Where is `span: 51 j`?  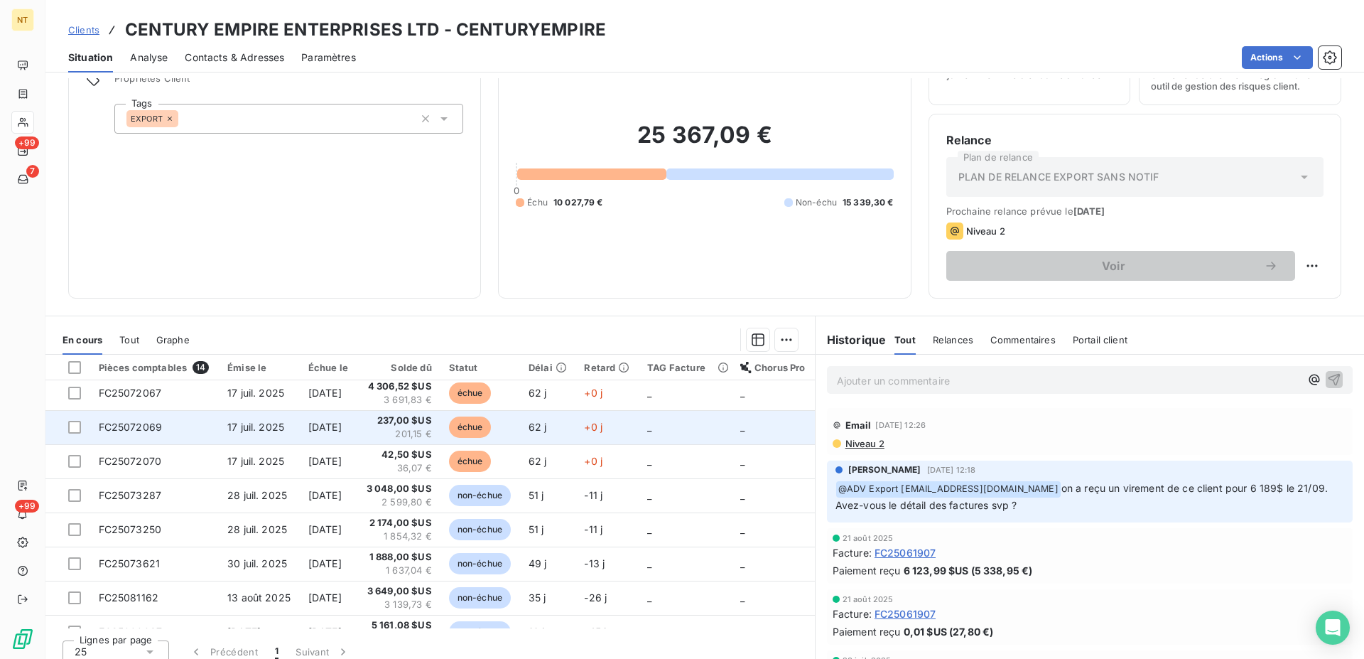 span: 51 j is located at coordinates (537, 495).